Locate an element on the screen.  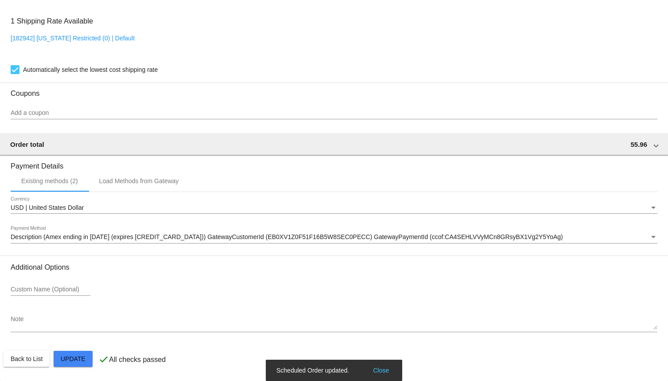
div: Existing methods (2) is located at coordinates (50, 181).